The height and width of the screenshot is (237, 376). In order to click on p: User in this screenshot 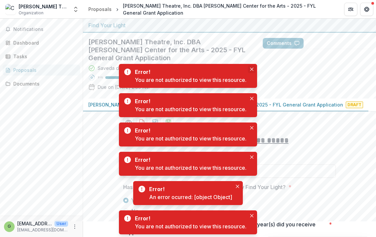, I will do `click(61, 223)`.